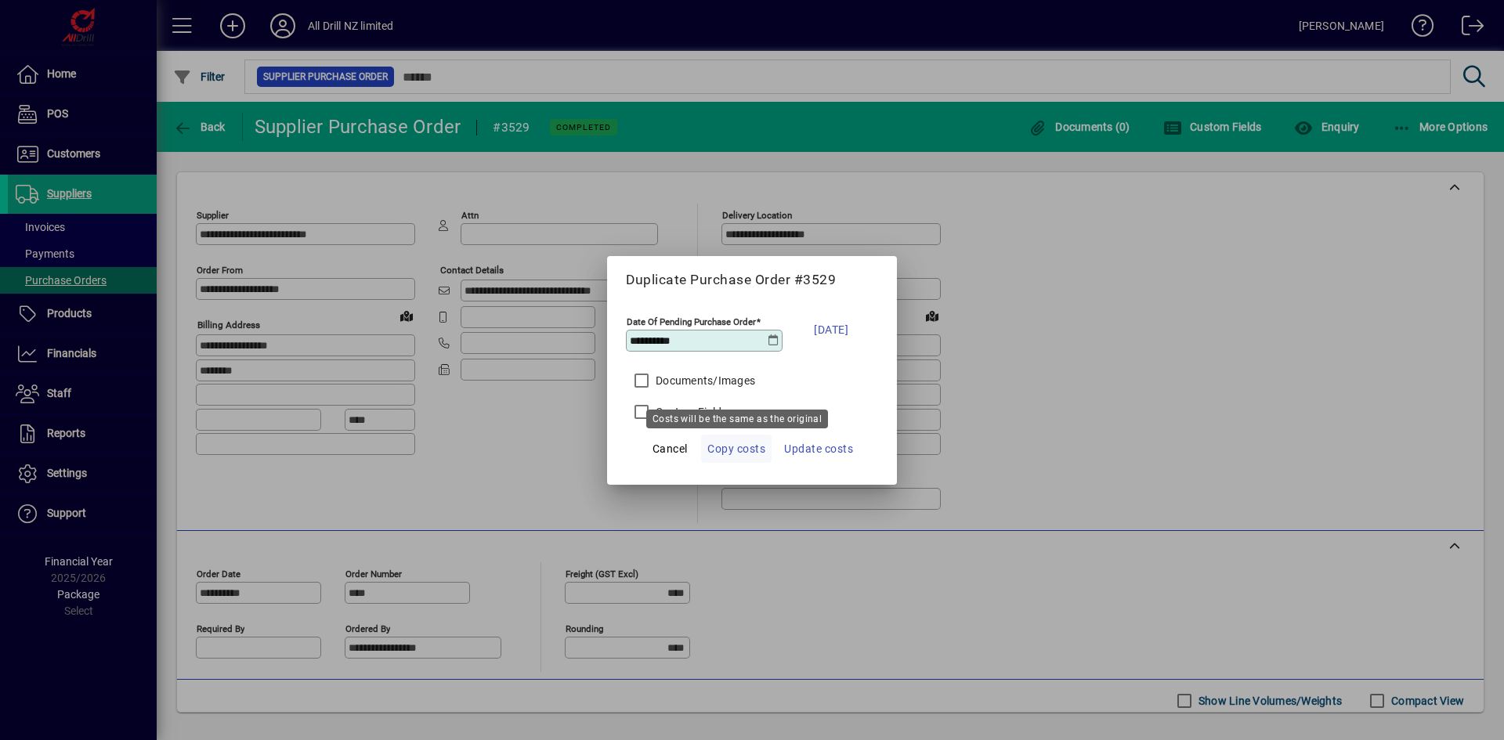 The image size is (1504, 740). Describe the element at coordinates (752, 280) in the screenshot. I see `h5: Duplicate Purchase Order #3529` at that location.